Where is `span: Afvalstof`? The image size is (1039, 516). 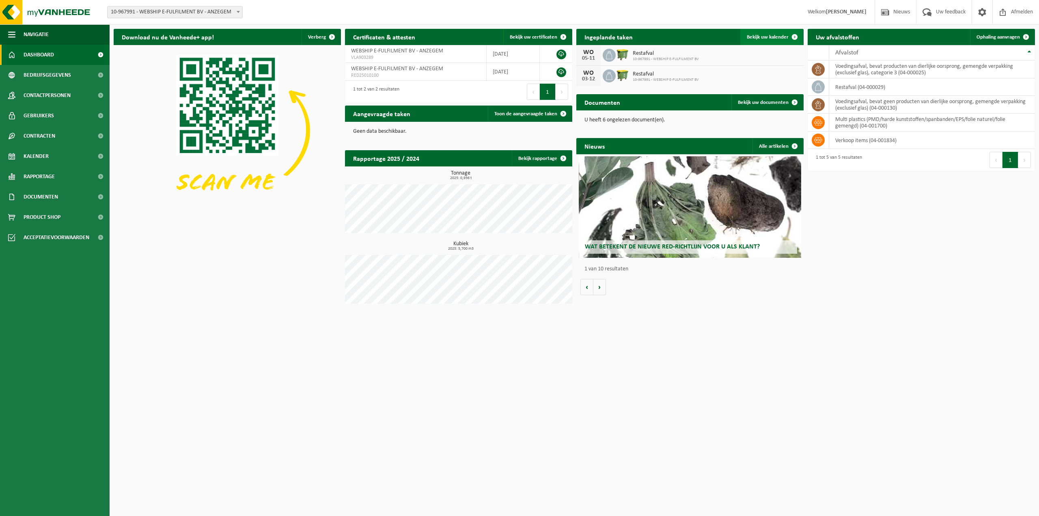 span: Afvalstof is located at coordinates (847, 53).